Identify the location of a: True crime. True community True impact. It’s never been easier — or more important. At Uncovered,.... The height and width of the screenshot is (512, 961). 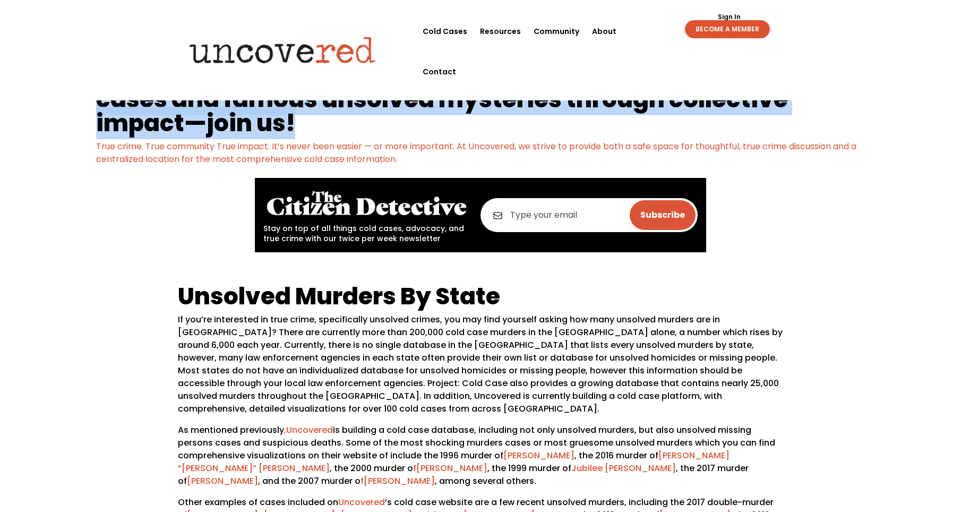
(476, 152).